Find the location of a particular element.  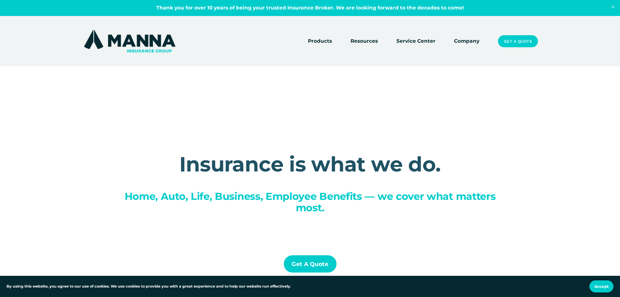

button: Accept is located at coordinates (602, 286).